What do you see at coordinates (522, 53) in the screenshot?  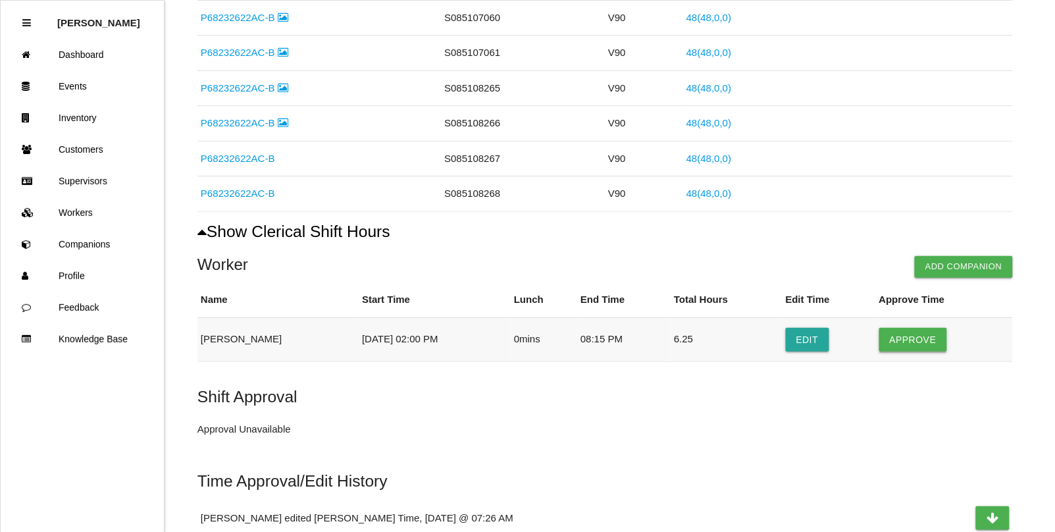 I see `td: S085107061` at bounding box center [522, 53].